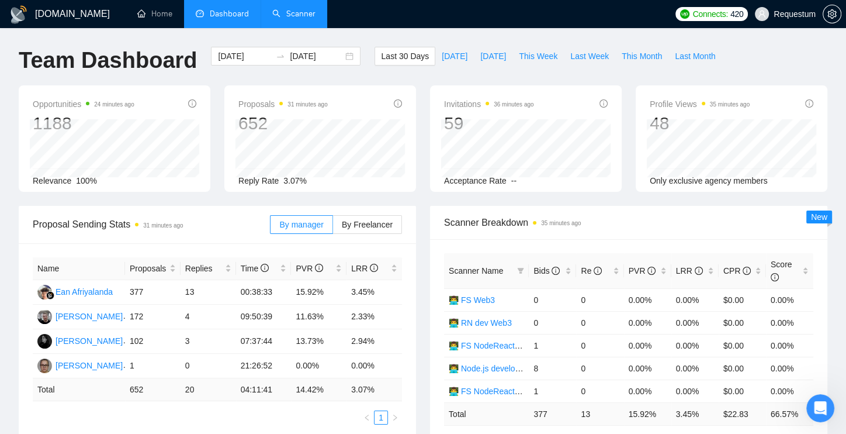 This screenshot has width=846, height=434. What do you see at coordinates (155, 13) in the screenshot?
I see `a: homeHome` at bounding box center [155, 13].